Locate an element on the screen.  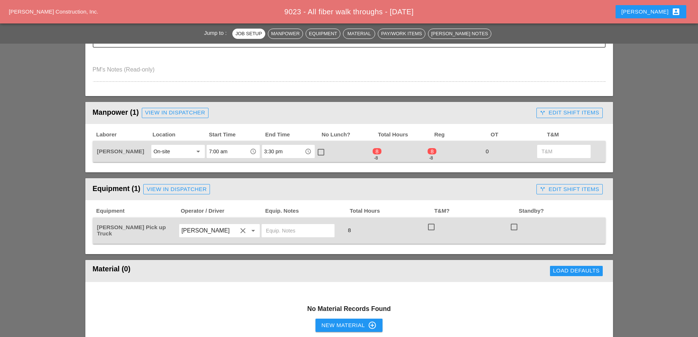
span: Reg is located at coordinates (462, 134).